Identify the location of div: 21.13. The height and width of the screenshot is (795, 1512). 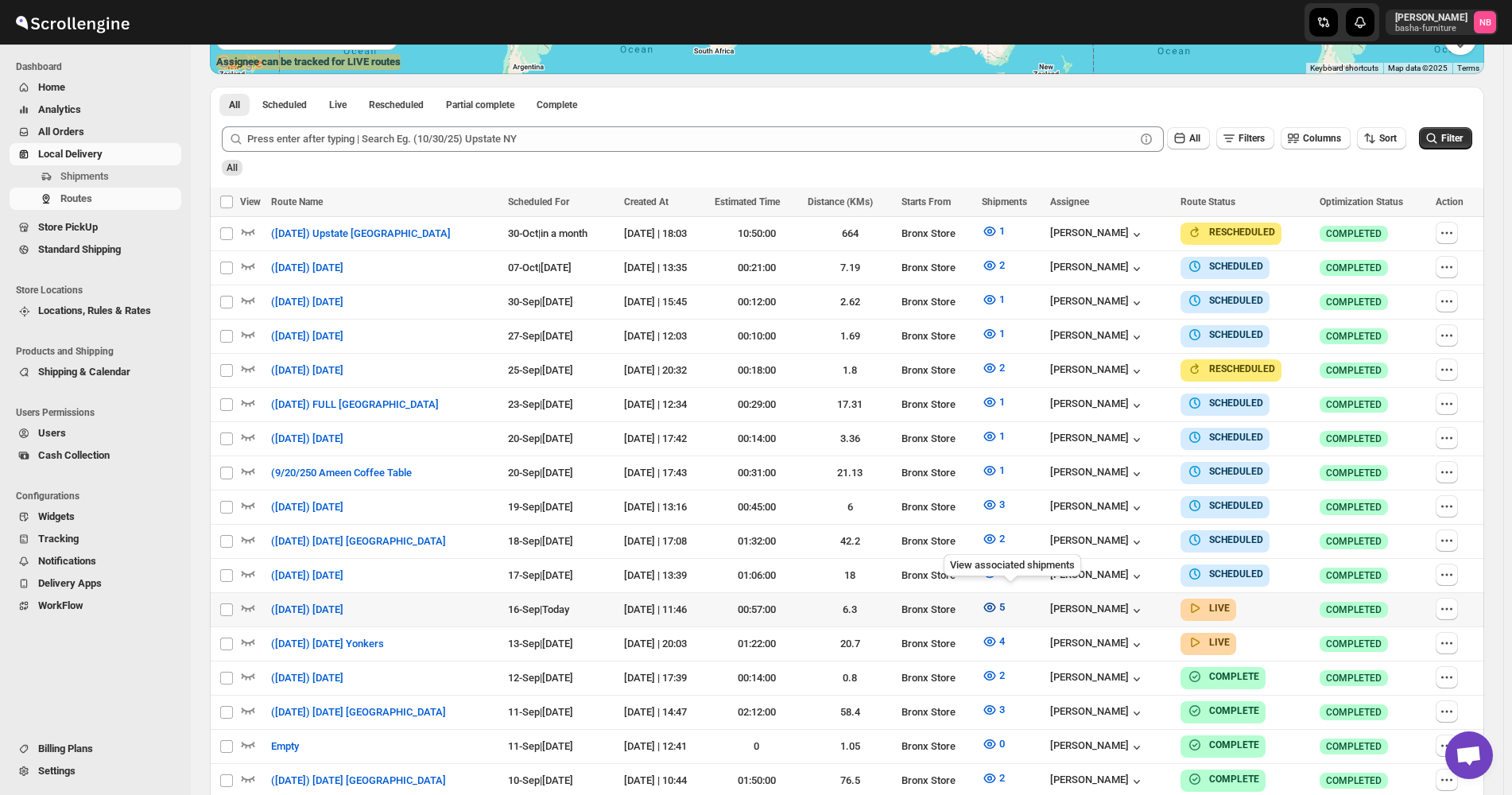
(850, 474).